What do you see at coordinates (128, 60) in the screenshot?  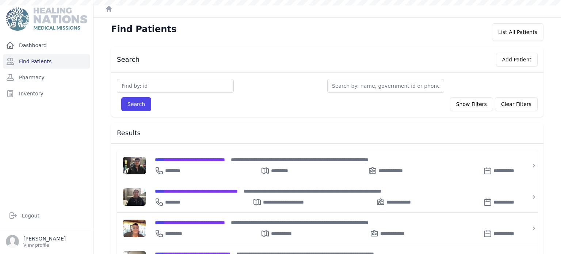 I see `h3: Search` at bounding box center [128, 60].